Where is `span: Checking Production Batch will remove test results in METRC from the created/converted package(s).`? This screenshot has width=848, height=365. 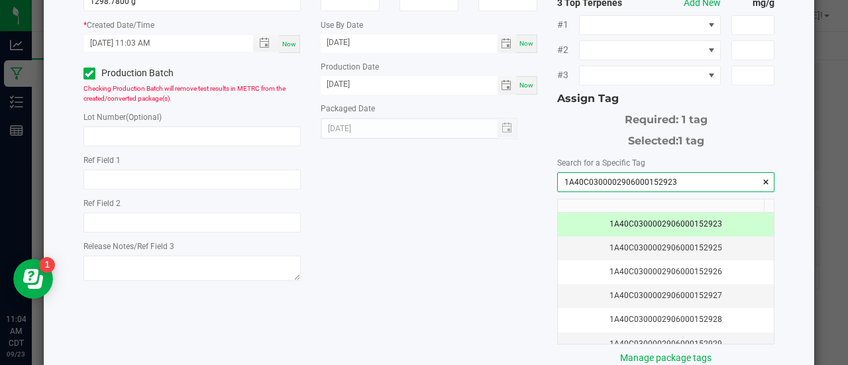 span: Checking Production Batch will remove test results in METRC from the created/converted package(s). is located at coordinates (184, 93).